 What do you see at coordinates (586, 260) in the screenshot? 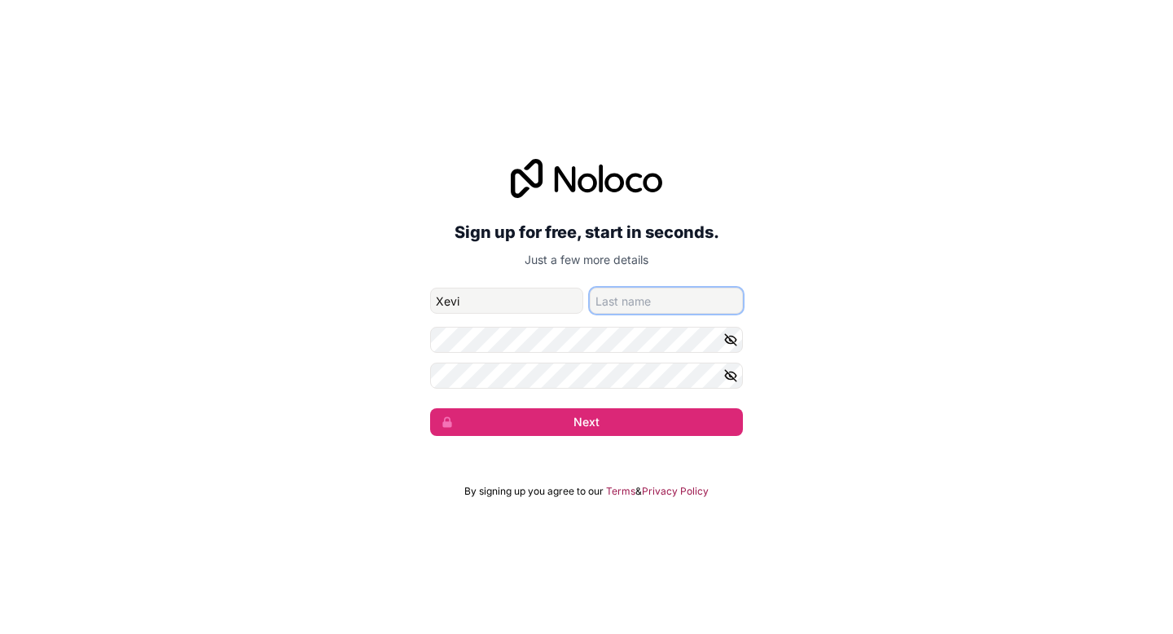
I see `p: Just a few more details` at bounding box center [586, 260].